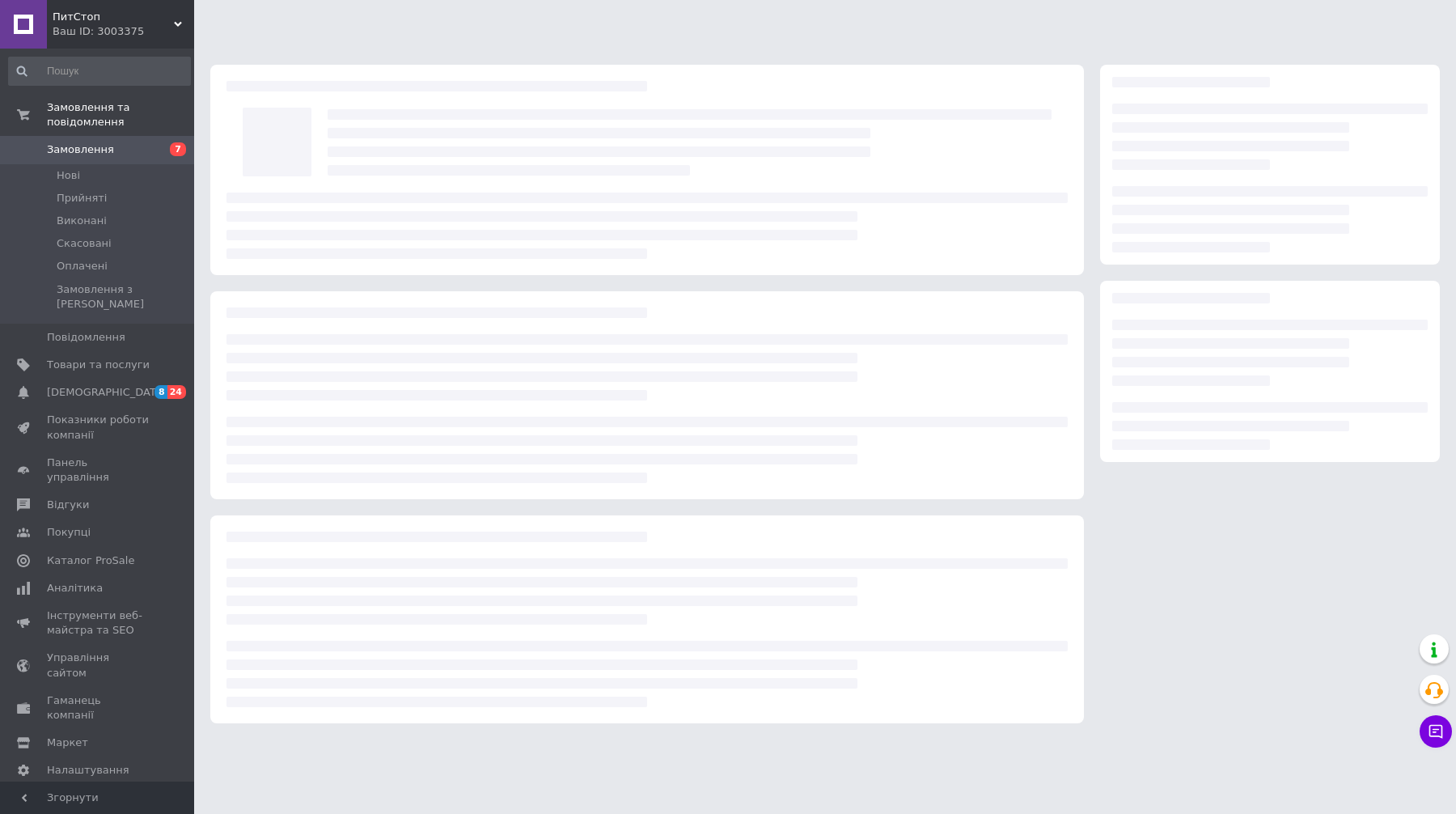 The image size is (1456, 814). Describe the element at coordinates (81, 198) in the screenshot. I see `span: Прийняті` at that location.